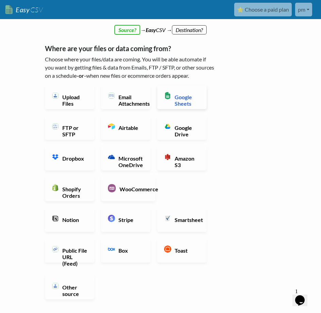  What do you see at coordinates (186, 250) in the screenshot?
I see `h6: Toast` at bounding box center [186, 250].